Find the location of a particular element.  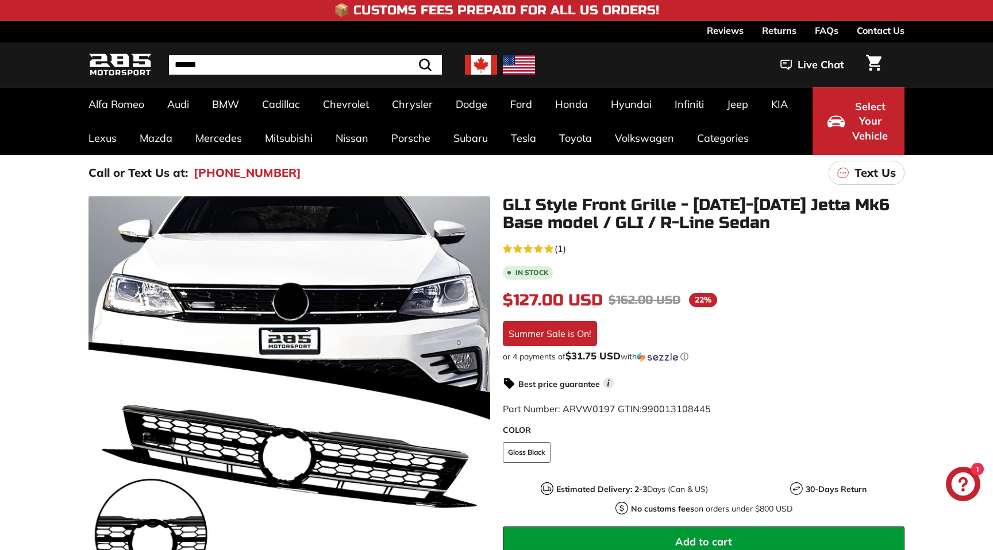

a: Chevrolet is located at coordinates (346, 104).